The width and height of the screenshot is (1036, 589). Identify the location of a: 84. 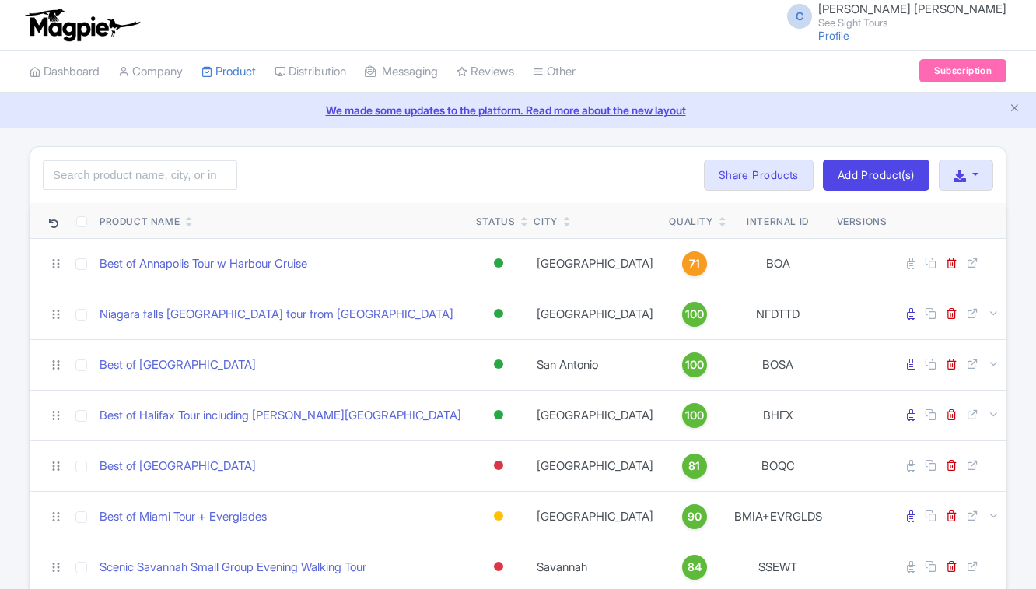
(694, 567).